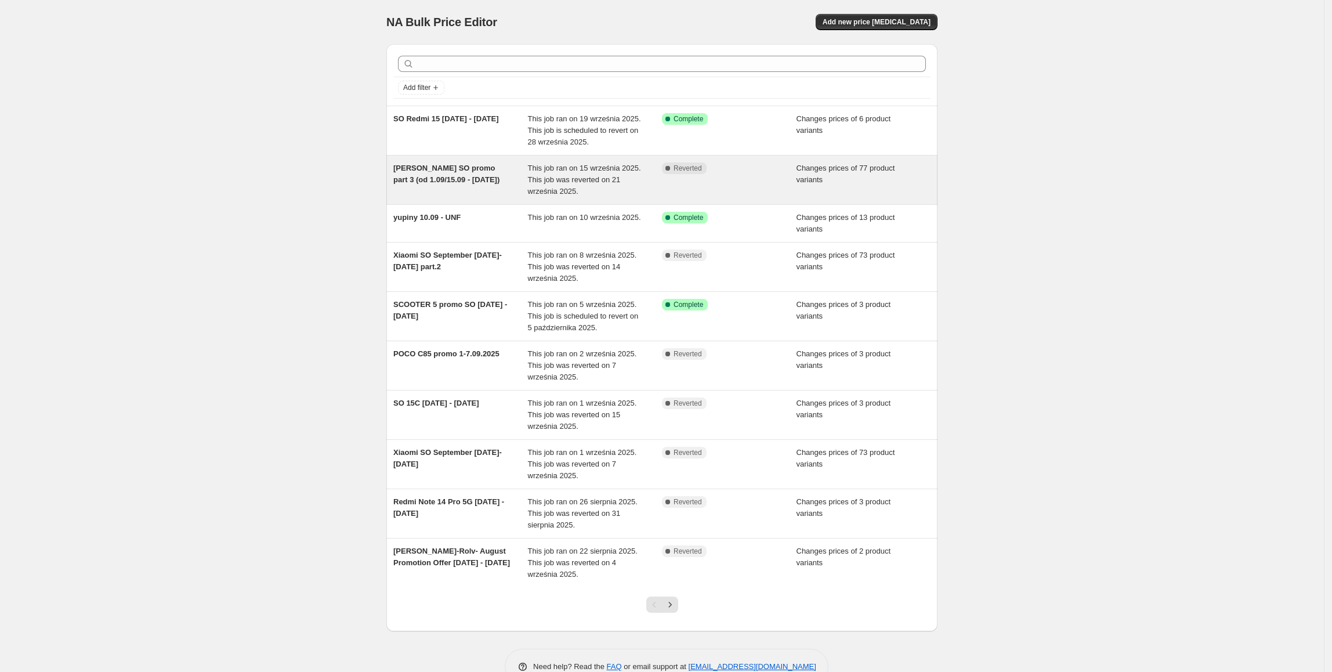 The image size is (1332, 672). Describe the element at coordinates (843, 556) in the screenshot. I see `span: Changes prices of 2 product variants` at that location.